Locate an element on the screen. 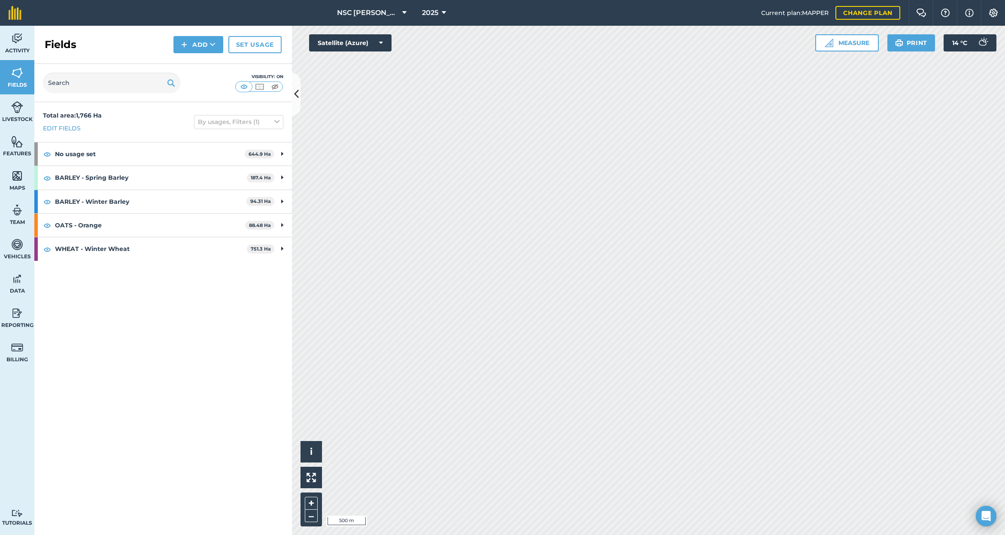 The width and height of the screenshot is (1005, 535). div: Visibility: On is located at coordinates (259, 77).